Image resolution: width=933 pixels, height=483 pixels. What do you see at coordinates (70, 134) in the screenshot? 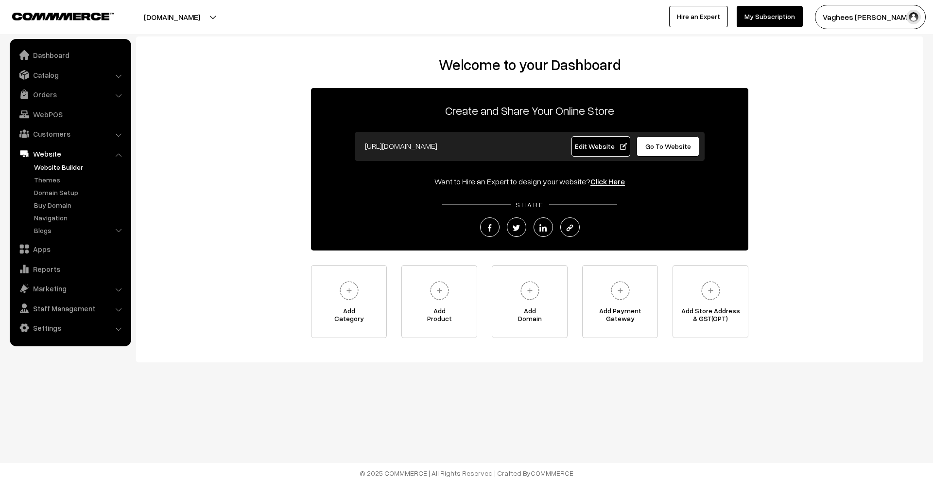
I see `a: Customers` at bounding box center [70, 134].